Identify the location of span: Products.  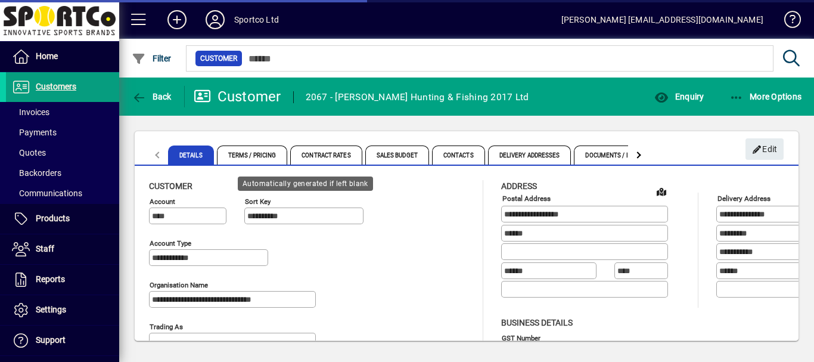
(52, 218).